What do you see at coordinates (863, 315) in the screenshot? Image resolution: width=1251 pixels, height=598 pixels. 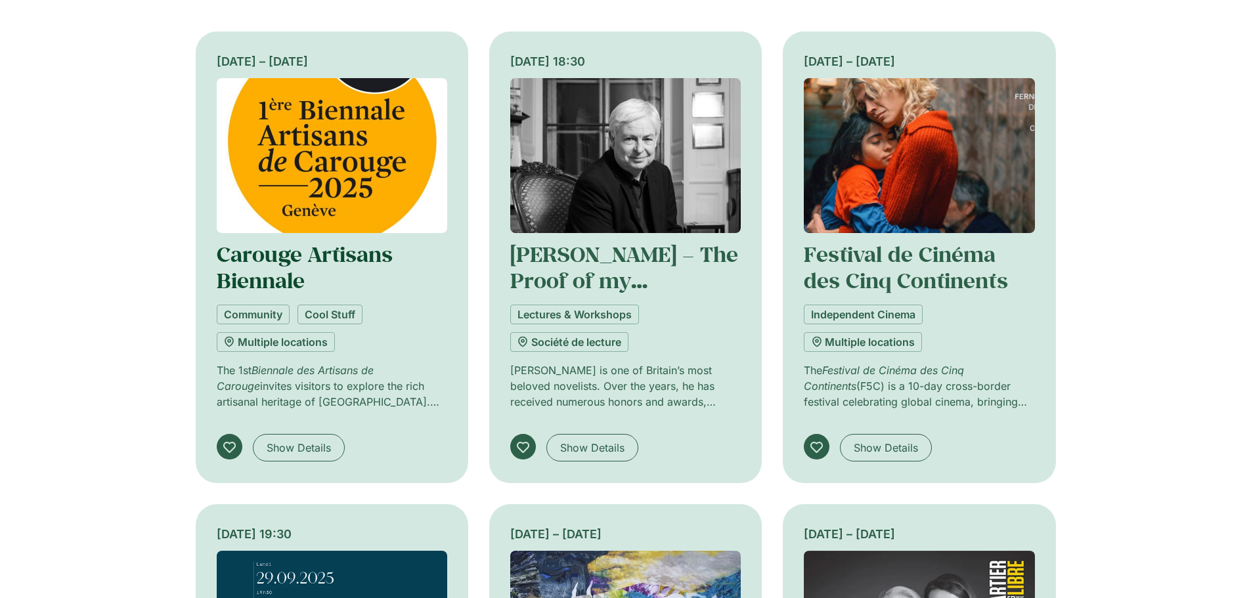 I see `a: Independent Cinema` at bounding box center [863, 315].